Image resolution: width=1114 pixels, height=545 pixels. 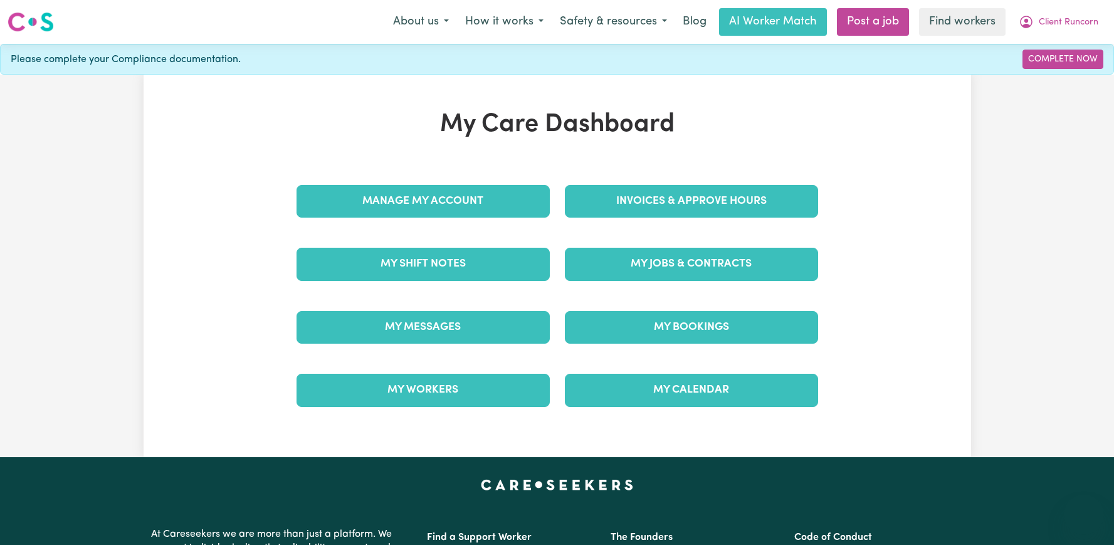 What do you see at coordinates (125, 60) in the screenshot?
I see `span: Please complete your Compliance documentation.` at bounding box center [125, 60].